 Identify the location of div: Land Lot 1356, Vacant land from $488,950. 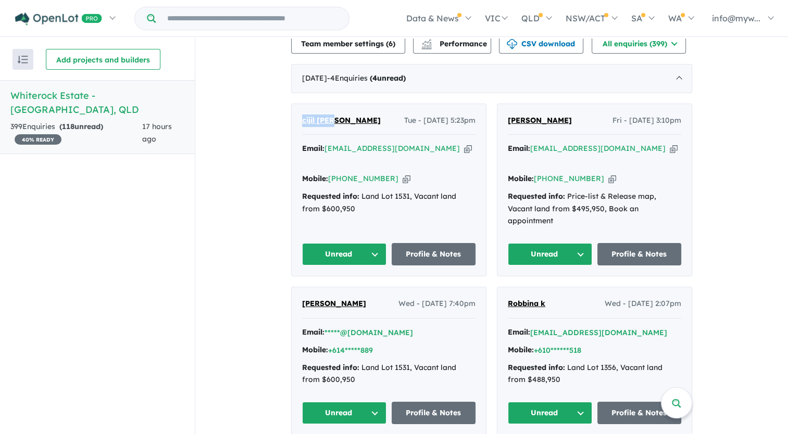
(594, 374).